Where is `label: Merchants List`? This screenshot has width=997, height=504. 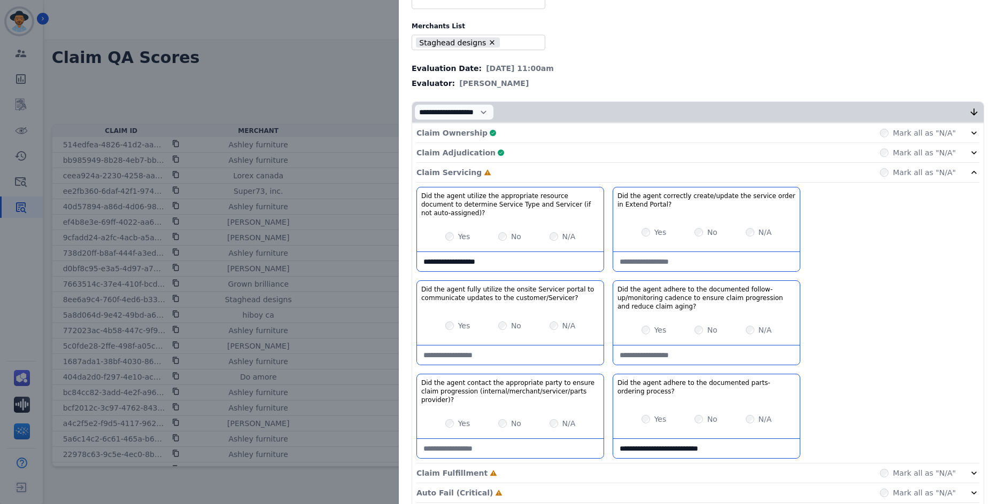
label: Merchants List is located at coordinates (697, 26).